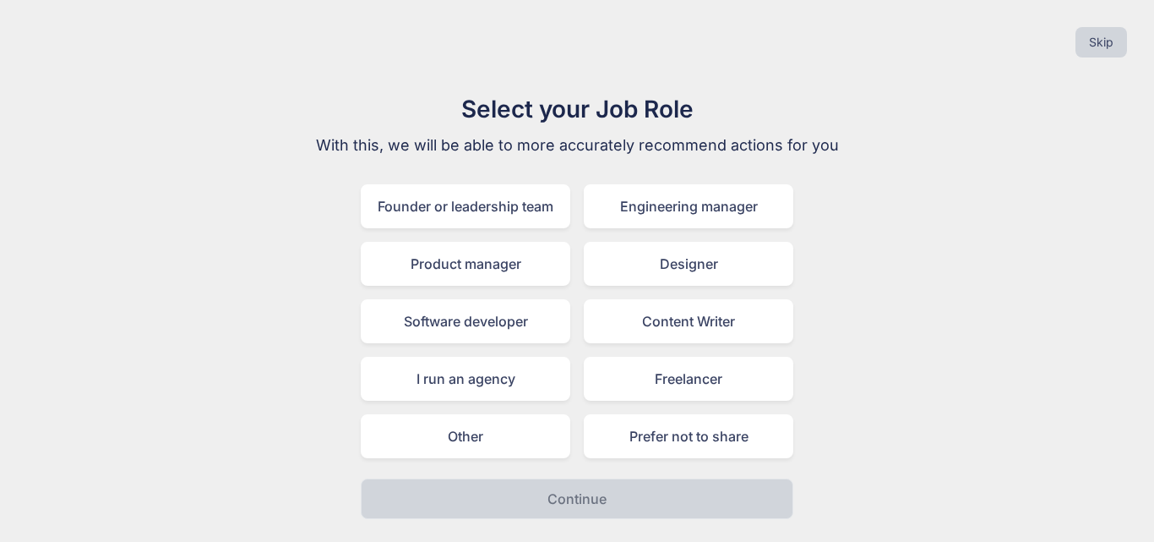  What do you see at coordinates (466, 436) in the screenshot?
I see `div: Other` at bounding box center [466, 436].